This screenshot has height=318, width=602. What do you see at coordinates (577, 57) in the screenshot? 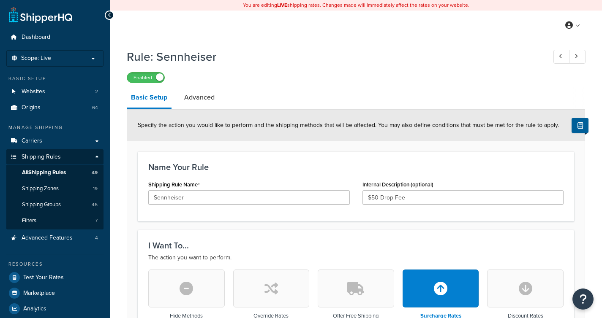
I see `a: Next Record` at bounding box center [577, 57].